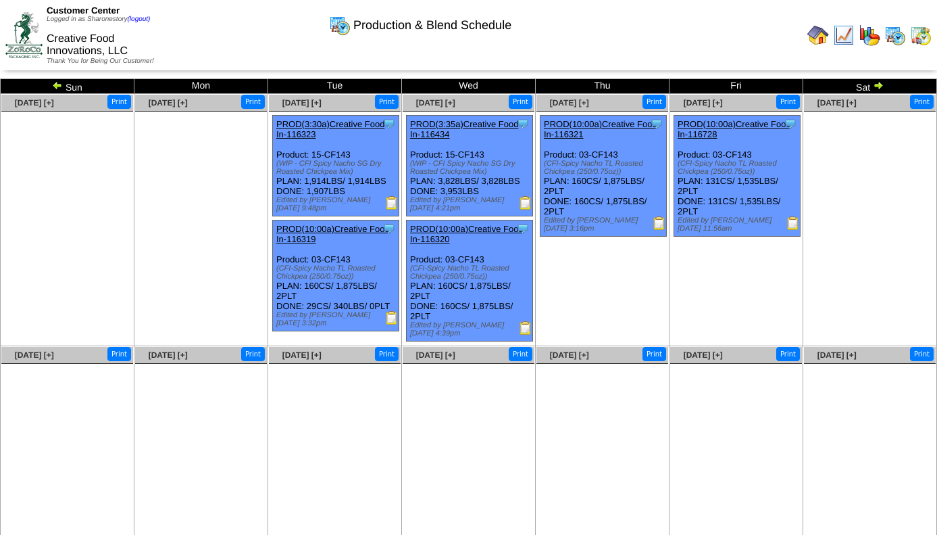 This screenshot has width=937, height=535. What do you see at coordinates (467, 234) in the screenshot?
I see `a: PROD(10:00a)Creative Food In-116320` at bounding box center [467, 234].